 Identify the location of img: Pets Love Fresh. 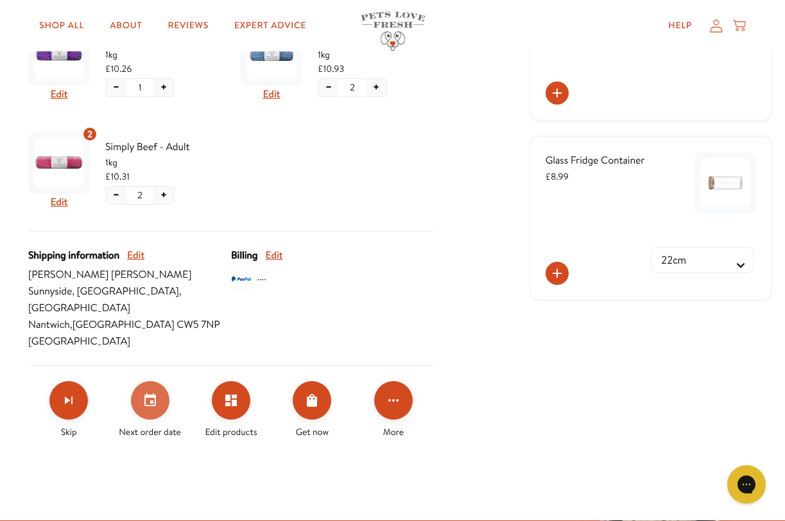
(393, 31).